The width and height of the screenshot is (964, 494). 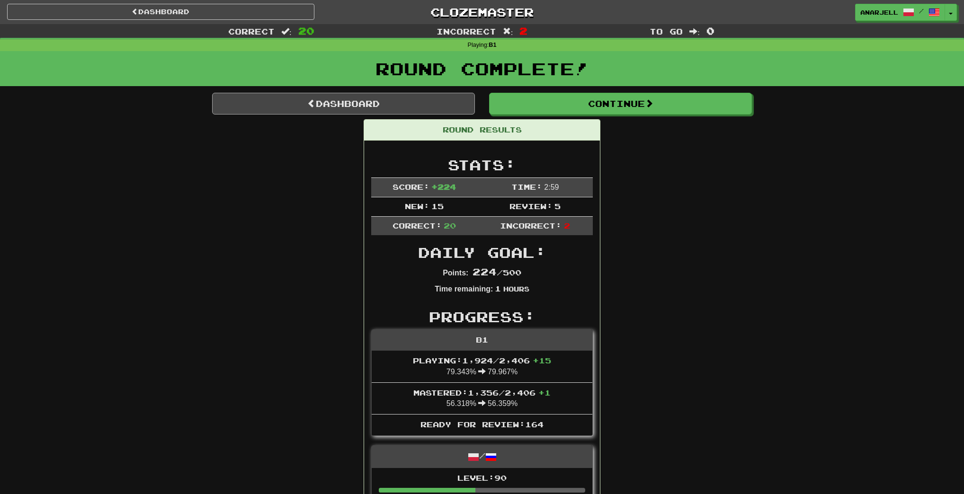 I want to click on span: Ready for Review: 164, so click(x=482, y=424).